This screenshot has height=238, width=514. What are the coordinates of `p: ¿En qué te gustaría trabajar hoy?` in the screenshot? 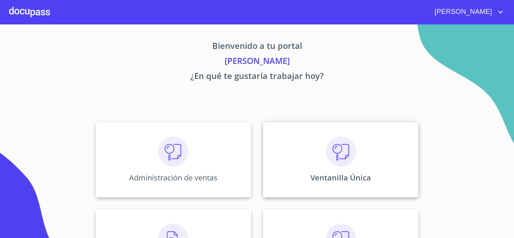 It's located at (257, 77).